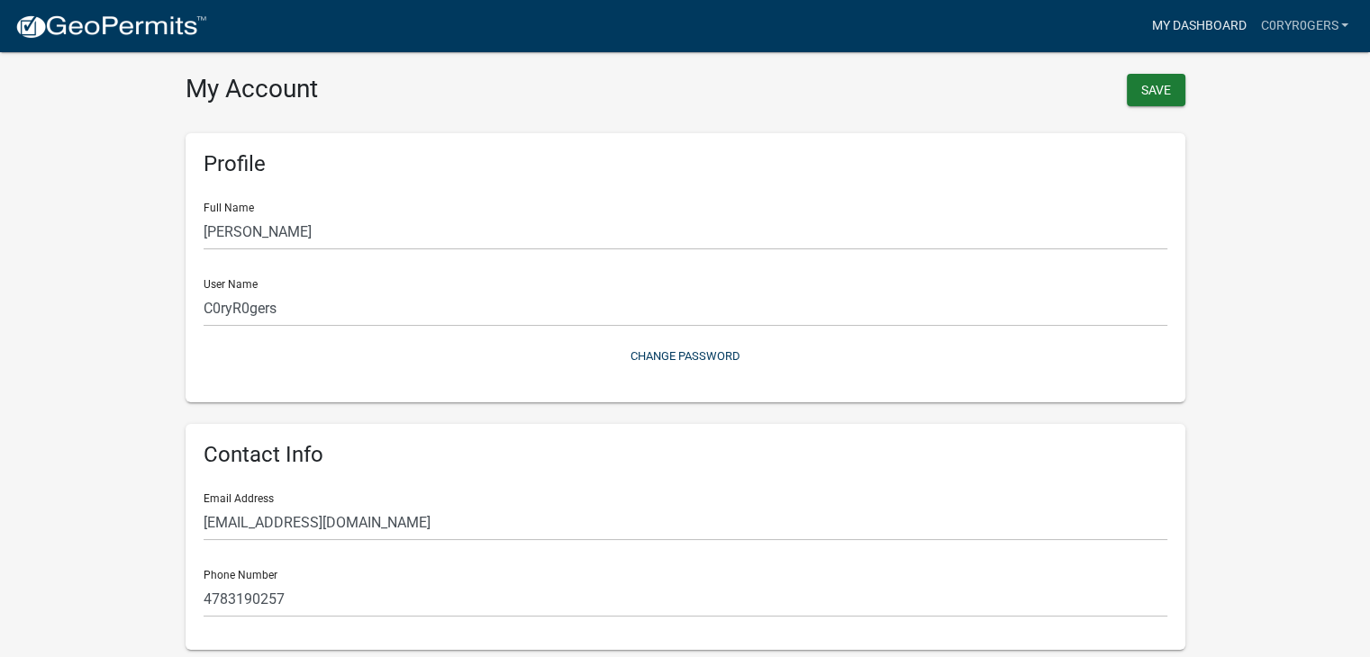 The height and width of the screenshot is (657, 1370). What do you see at coordinates (685, 164) in the screenshot?
I see `h6: Profile` at bounding box center [685, 164].